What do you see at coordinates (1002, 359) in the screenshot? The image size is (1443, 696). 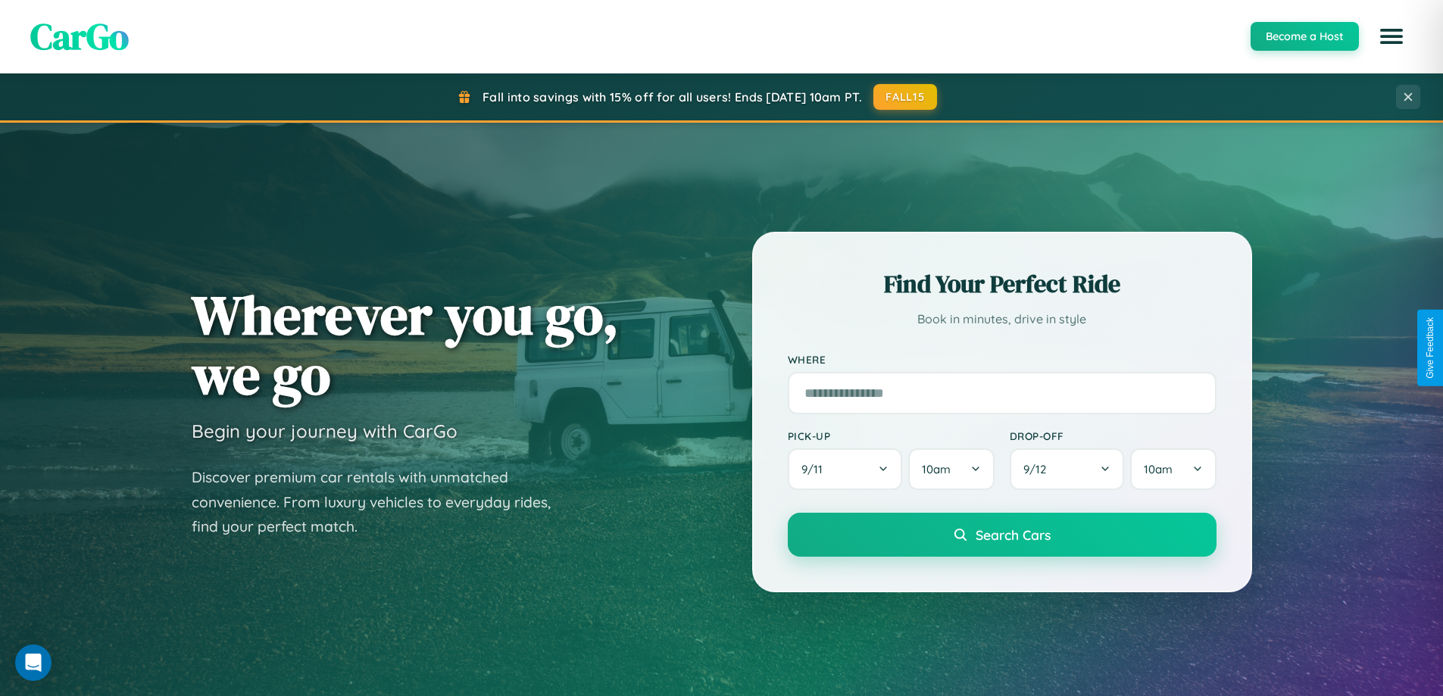 I see `label: Where` at bounding box center [1002, 359].